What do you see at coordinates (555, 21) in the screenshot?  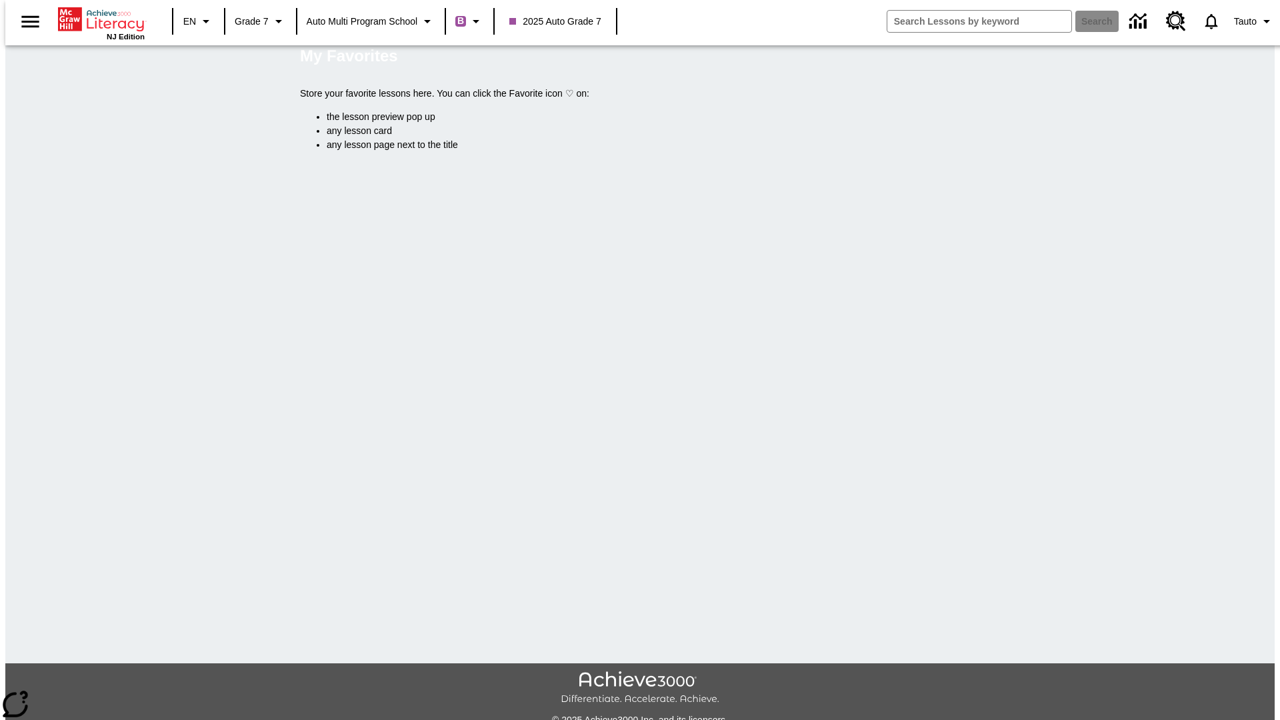 I see `span: 2025 Auto Grade 7` at bounding box center [555, 21].